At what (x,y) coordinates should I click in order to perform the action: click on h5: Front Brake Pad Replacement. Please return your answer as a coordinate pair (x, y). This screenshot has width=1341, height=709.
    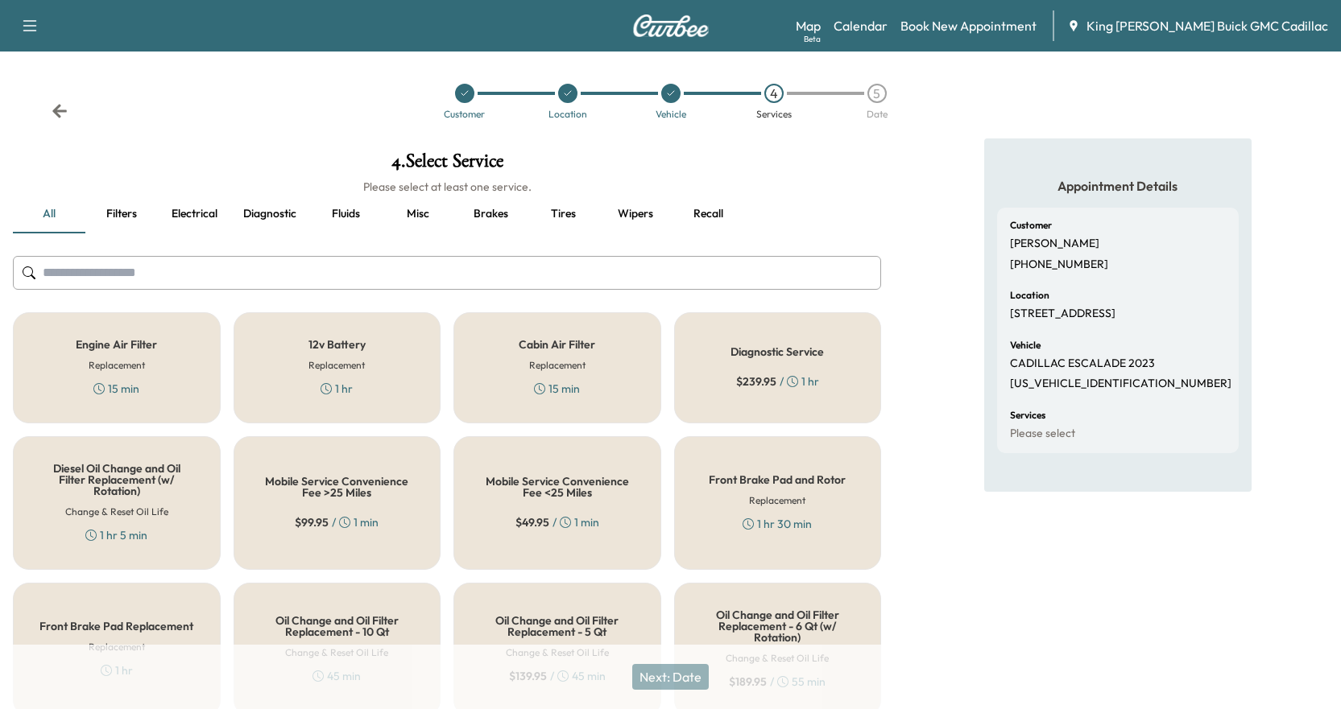
    Looking at the image, I should click on (116, 626).